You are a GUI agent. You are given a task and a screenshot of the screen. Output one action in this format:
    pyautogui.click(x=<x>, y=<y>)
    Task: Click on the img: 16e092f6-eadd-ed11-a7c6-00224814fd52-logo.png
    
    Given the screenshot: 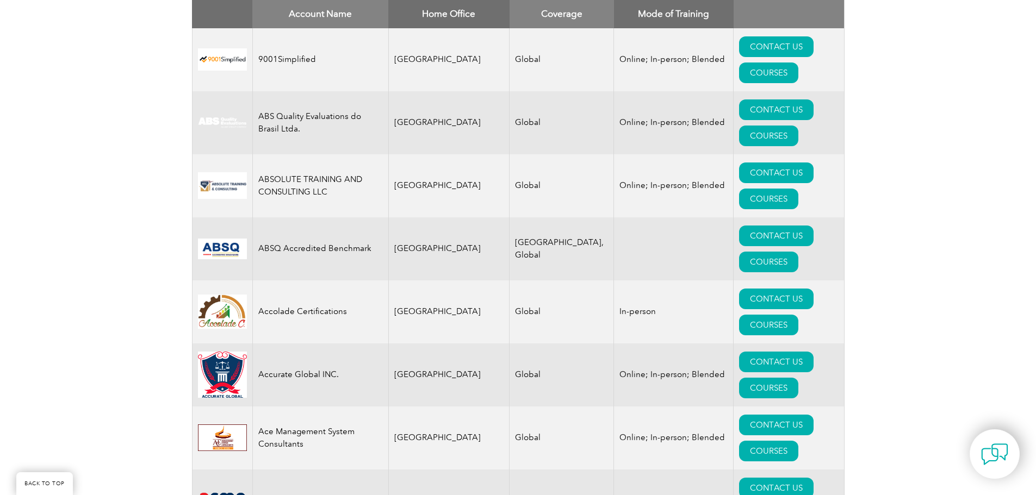 What is the action you would take?
    pyautogui.click(x=222, y=185)
    